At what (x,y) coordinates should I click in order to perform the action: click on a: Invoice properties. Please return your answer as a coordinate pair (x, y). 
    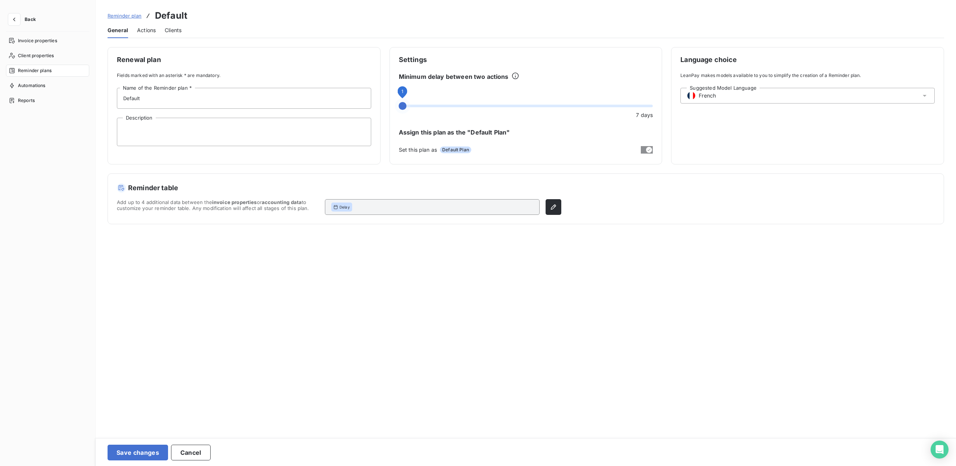
    Looking at the image, I should click on (47, 41).